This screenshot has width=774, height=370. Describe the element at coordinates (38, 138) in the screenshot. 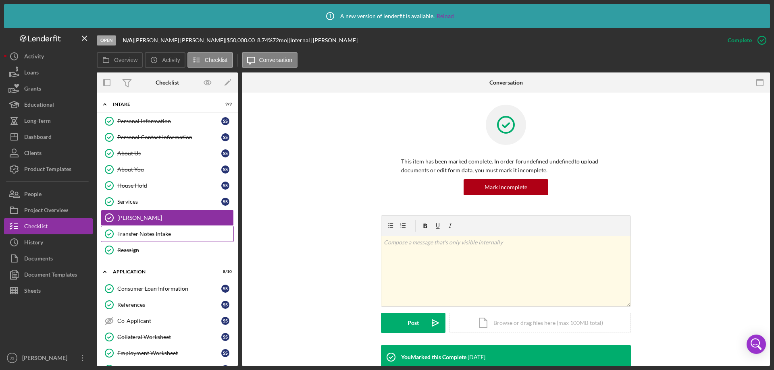

I see `div: Dashboard` at that location.